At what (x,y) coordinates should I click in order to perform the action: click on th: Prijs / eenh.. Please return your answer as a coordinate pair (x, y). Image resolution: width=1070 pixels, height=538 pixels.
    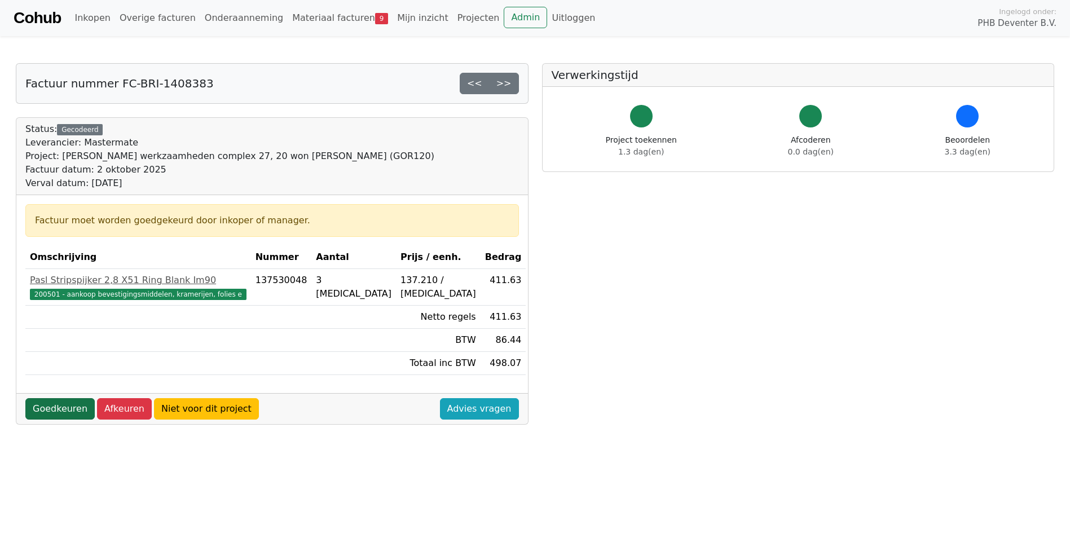
    Looking at the image, I should click on (438, 257).